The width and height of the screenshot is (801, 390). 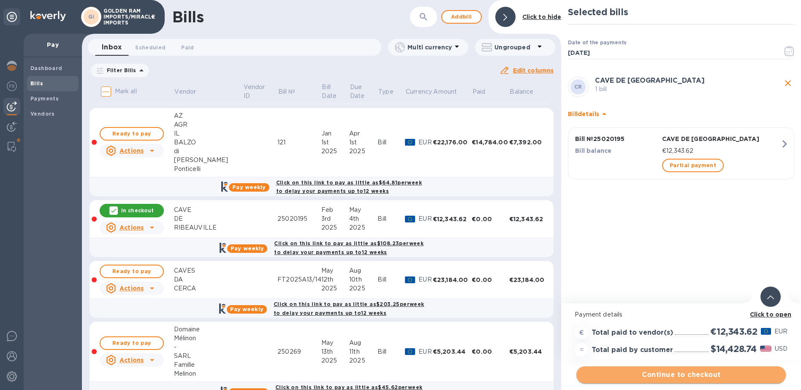 I want to click on b: Click on this link to pay as little as $64.81 per week to delay your payments up to 12 weeks, so click(x=349, y=187).